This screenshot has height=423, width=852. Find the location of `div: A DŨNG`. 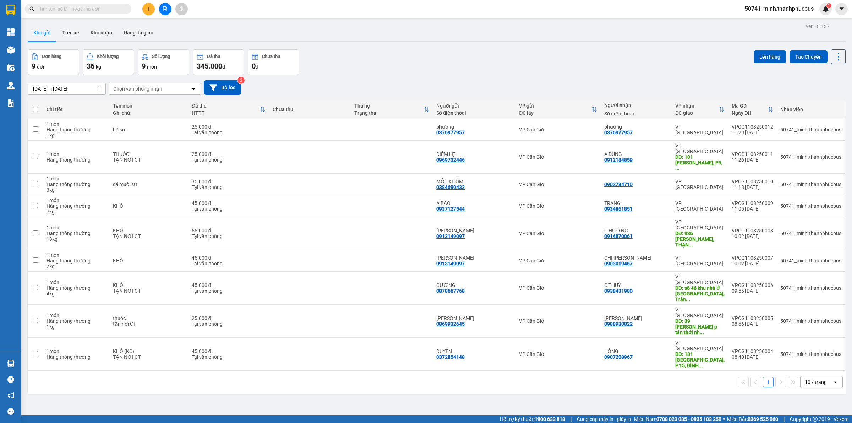

div: A DŨNG is located at coordinates (636, 154).